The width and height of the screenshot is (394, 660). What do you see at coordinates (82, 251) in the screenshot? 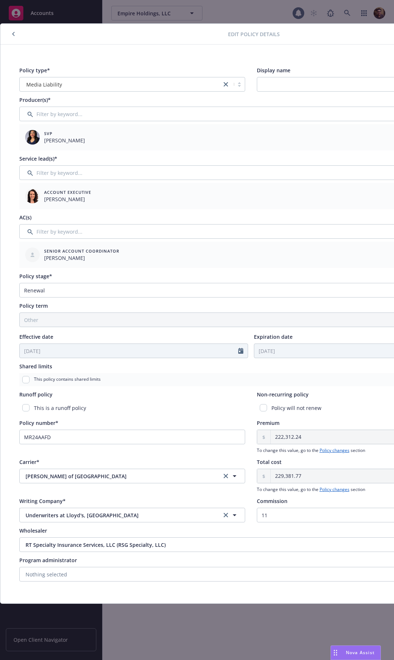
I see `span: Senior Account Coordinator` at bounding box center [82, 251].